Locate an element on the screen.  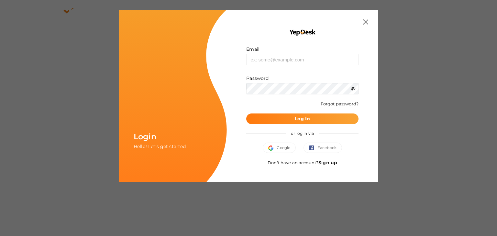
button: Log In is located at coordinates (302, 119).